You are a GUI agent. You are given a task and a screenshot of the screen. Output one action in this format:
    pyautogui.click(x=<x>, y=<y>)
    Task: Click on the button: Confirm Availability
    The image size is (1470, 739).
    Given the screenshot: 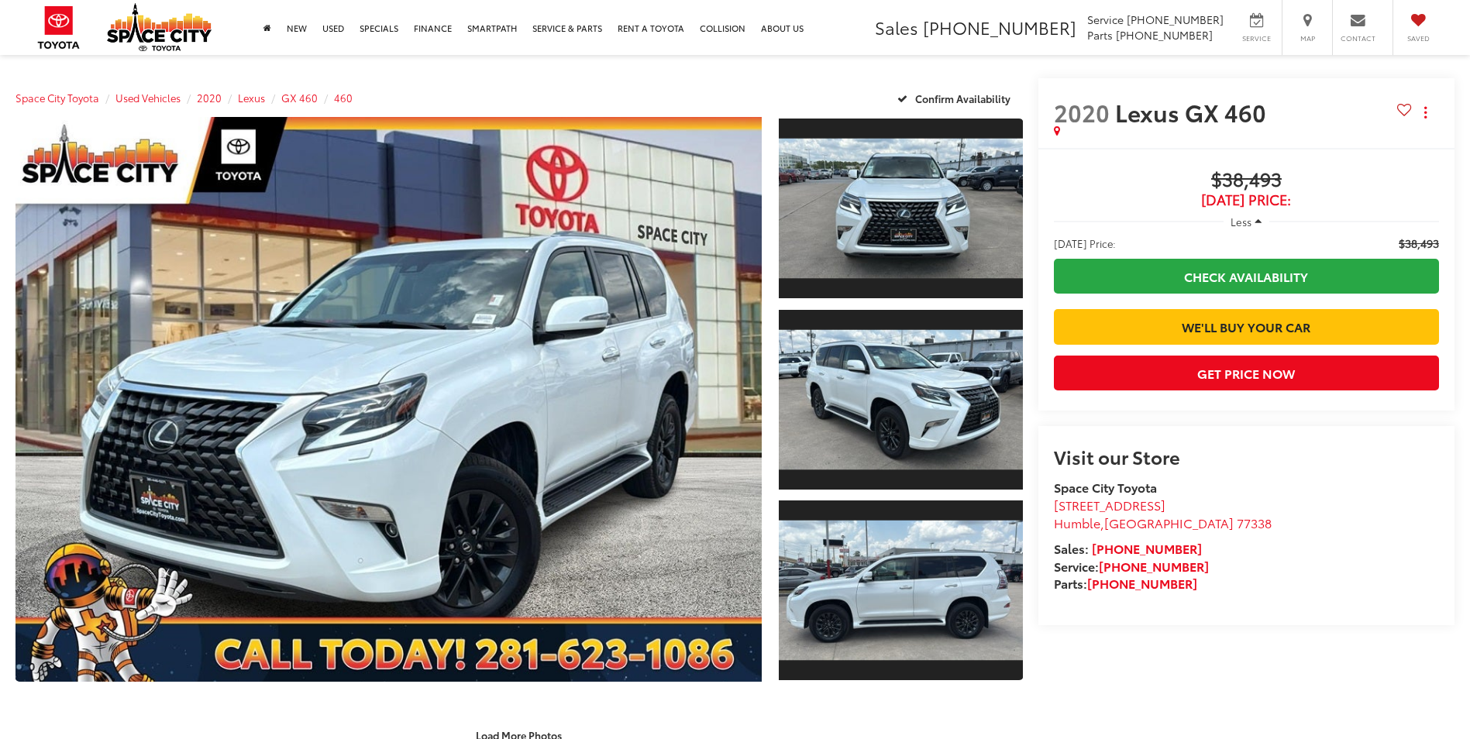 What is the action you would take?
    pyautogui.click(x=955, y=98)
    